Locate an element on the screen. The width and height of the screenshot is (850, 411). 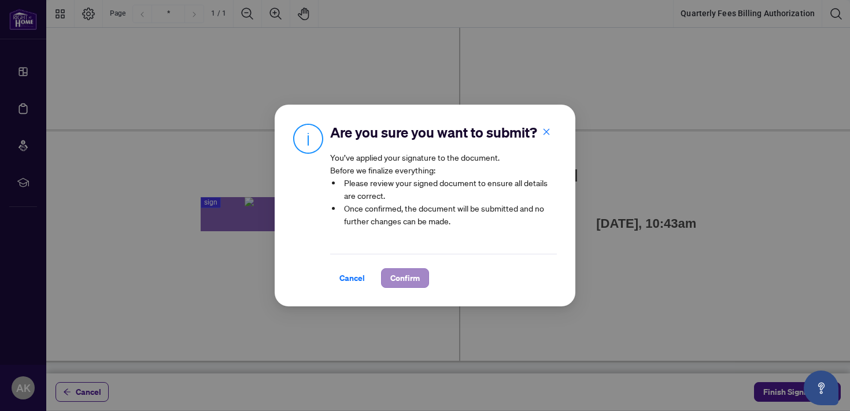
button: Confirm is located at coordinates (405, 278).